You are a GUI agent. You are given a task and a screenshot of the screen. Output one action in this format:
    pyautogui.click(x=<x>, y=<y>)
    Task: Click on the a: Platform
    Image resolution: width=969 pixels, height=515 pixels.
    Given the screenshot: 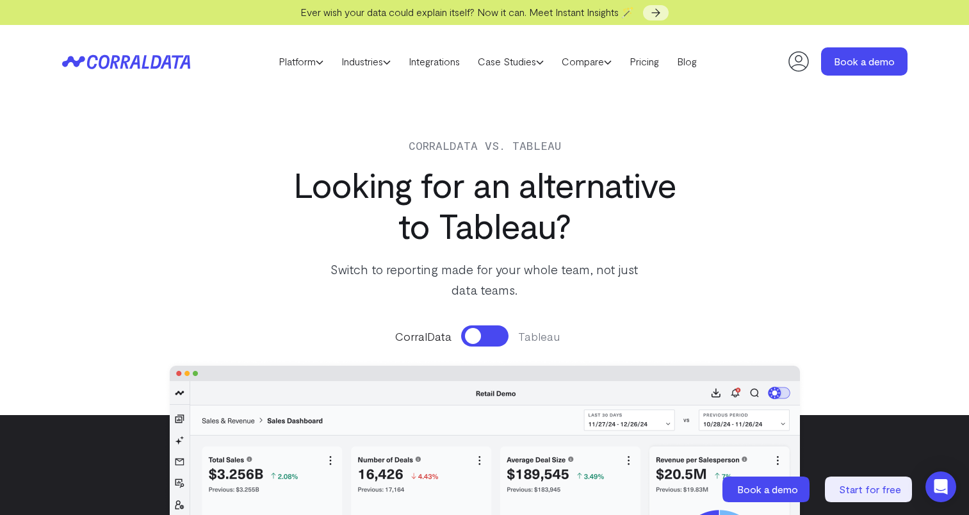 What is the action you would take?
    pyautogui.click(x=301, y=61)
    